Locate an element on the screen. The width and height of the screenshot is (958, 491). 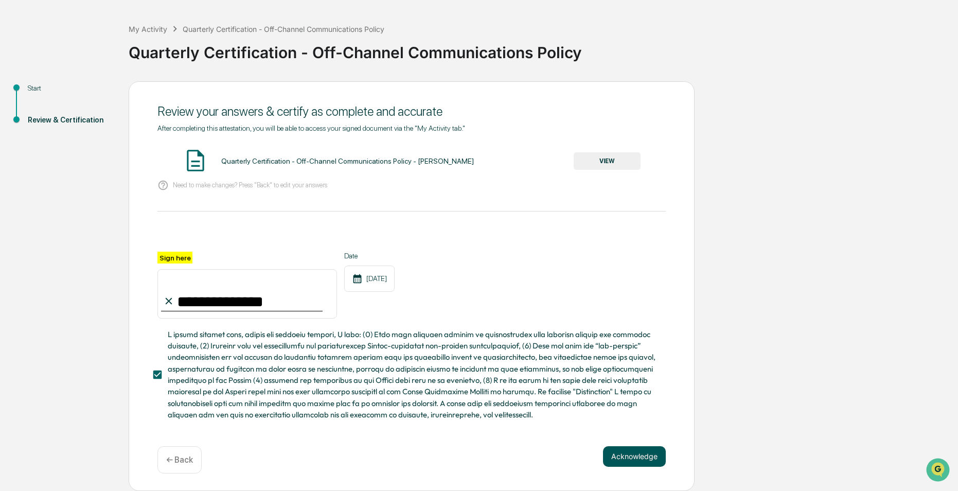
button: VIEW is located at coordinates (607, 161).